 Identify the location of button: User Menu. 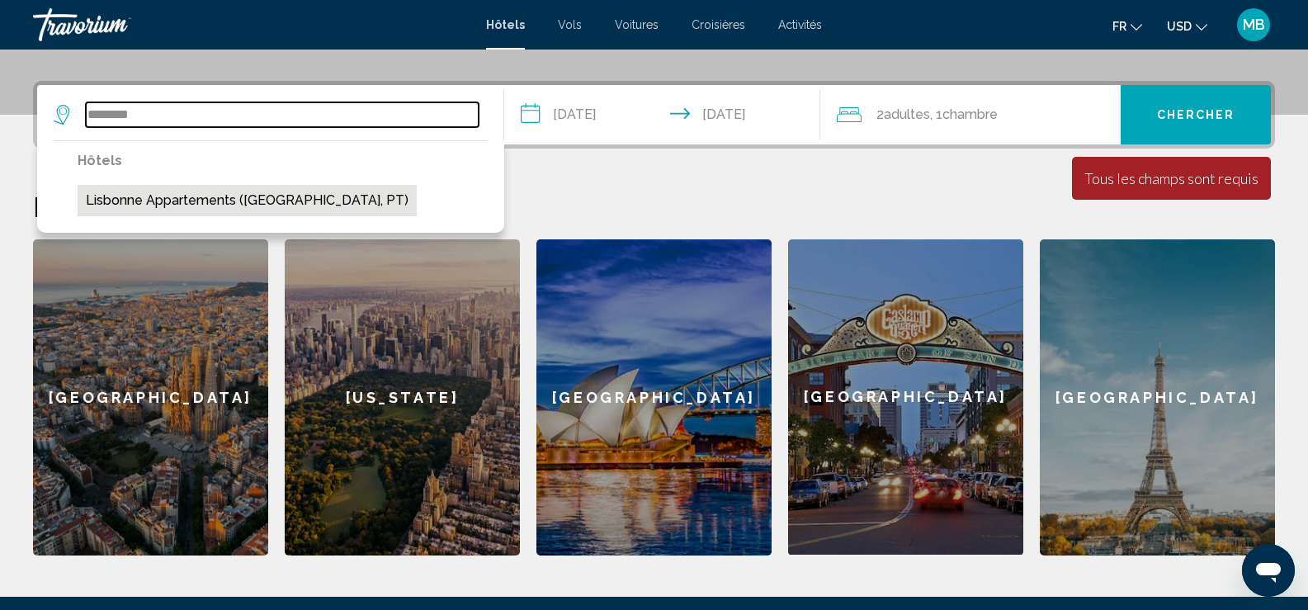
(1253, 25).